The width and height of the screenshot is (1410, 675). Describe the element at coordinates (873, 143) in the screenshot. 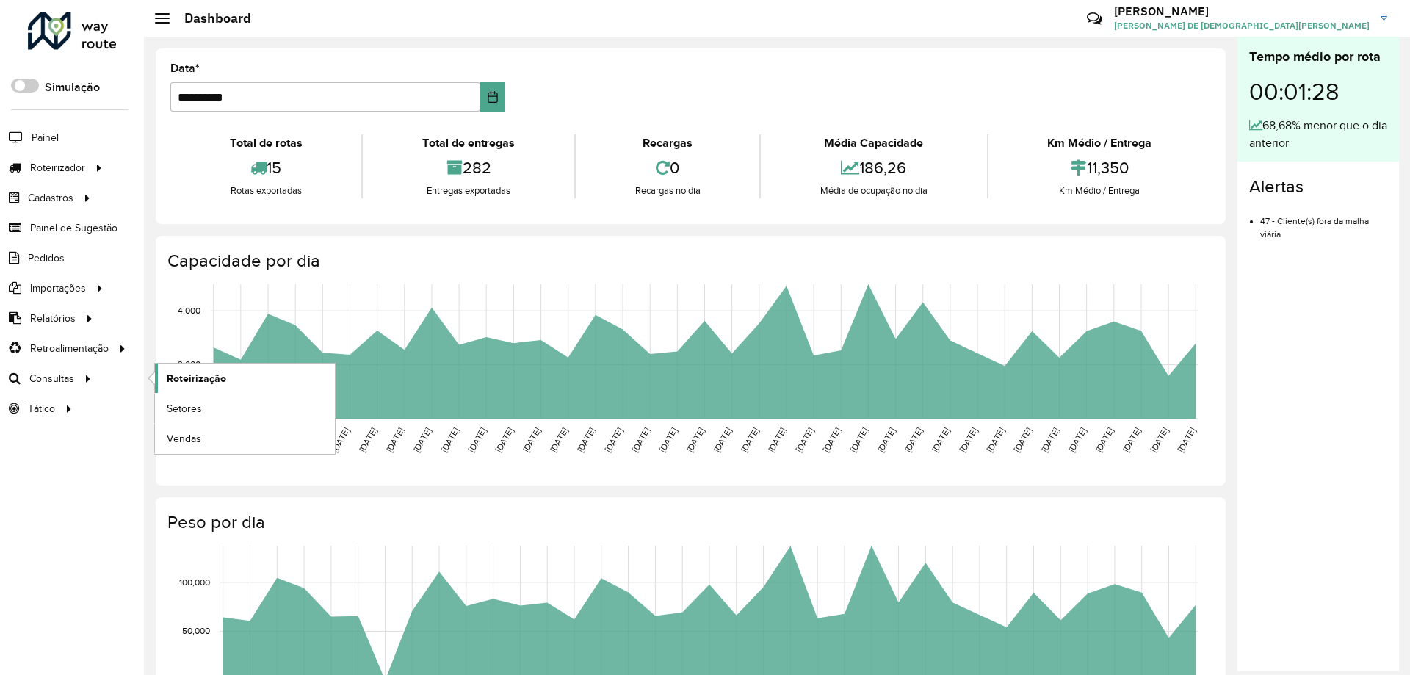

I see `div: Média Capacidade` at that location.